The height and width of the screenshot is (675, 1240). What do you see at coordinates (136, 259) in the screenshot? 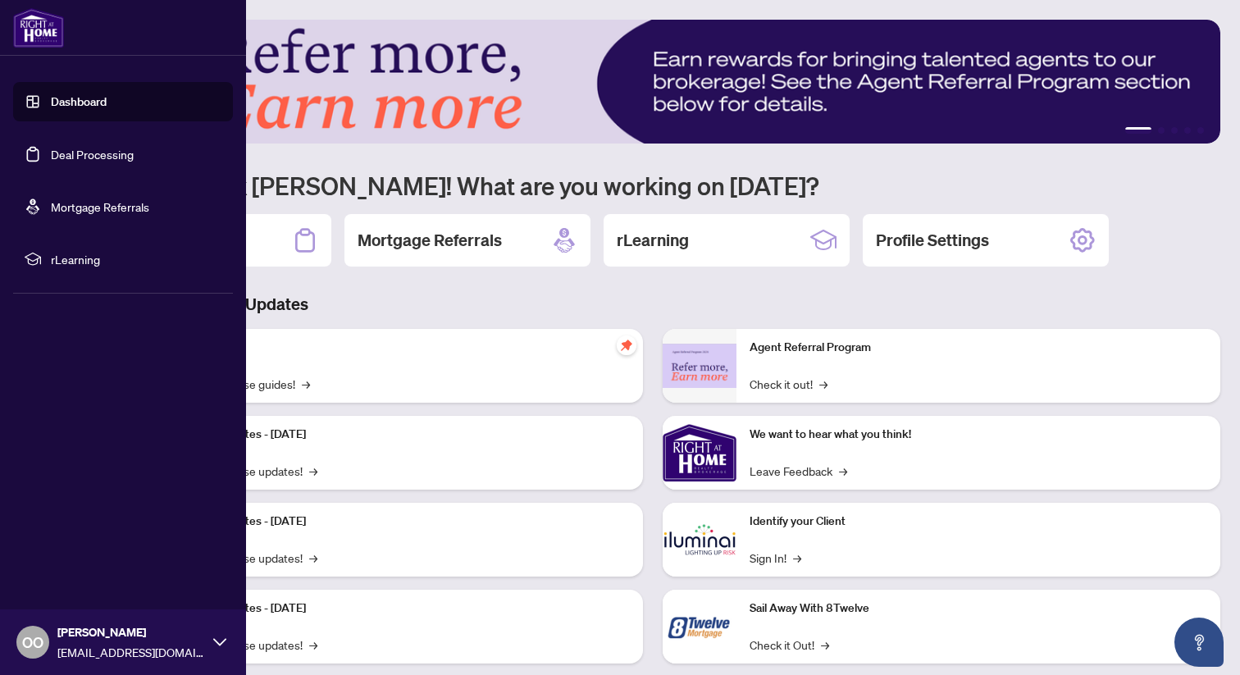
I see `span: rLearning` at bounding box center [136, 259].